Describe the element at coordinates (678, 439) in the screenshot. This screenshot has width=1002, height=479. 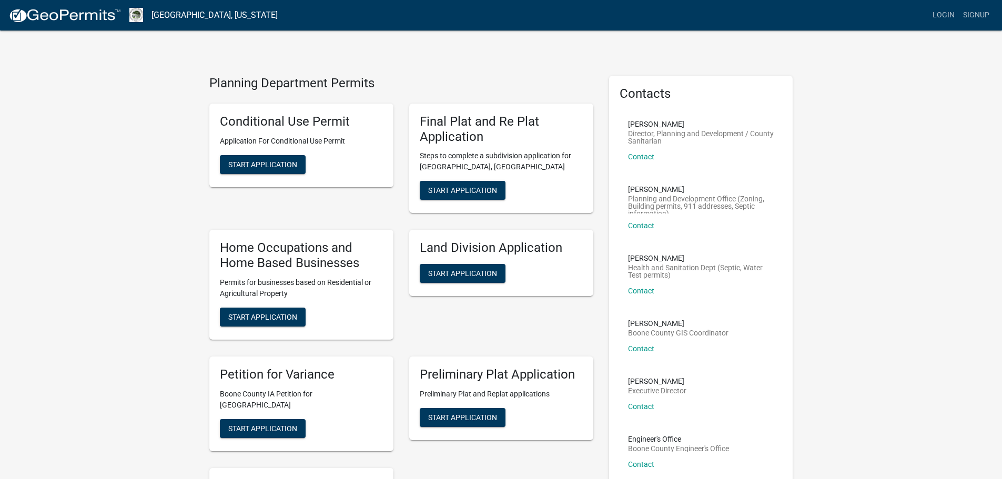
I see `p: Engineer's Office` at that location.